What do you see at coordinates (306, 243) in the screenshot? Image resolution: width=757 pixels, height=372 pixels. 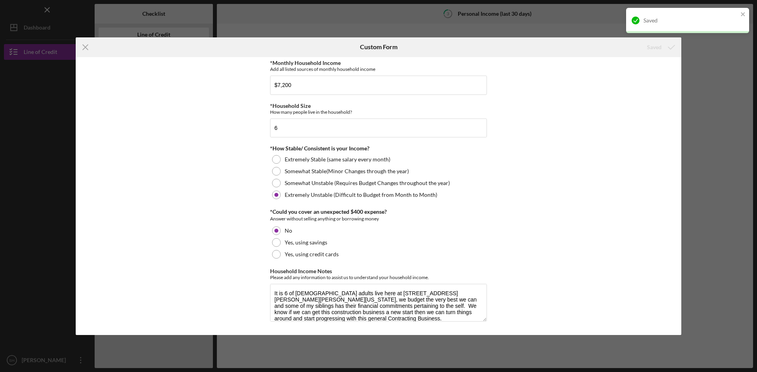 I see `label: Yes, using savings` at bounding box center [306, 243].